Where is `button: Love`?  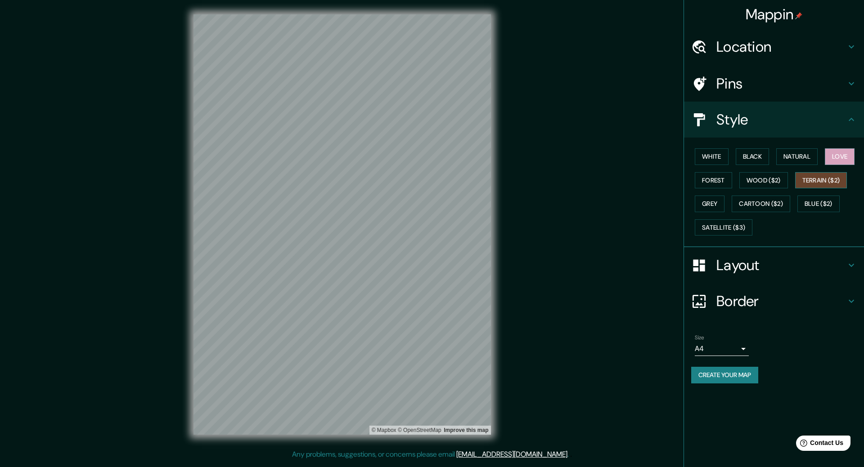 button: Love is located at coordinates (840, 157).